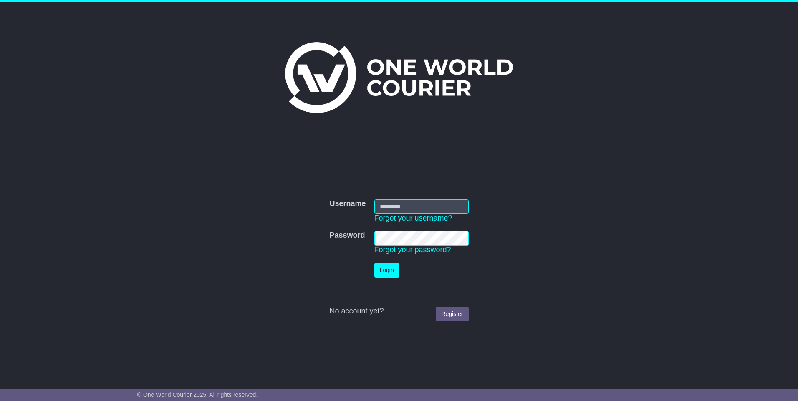 The height and width of the screenshot is (401, 798). Describe the element at coordinates (413, 218) in the screenshot. I see `a: Forgot your username?` at that location.